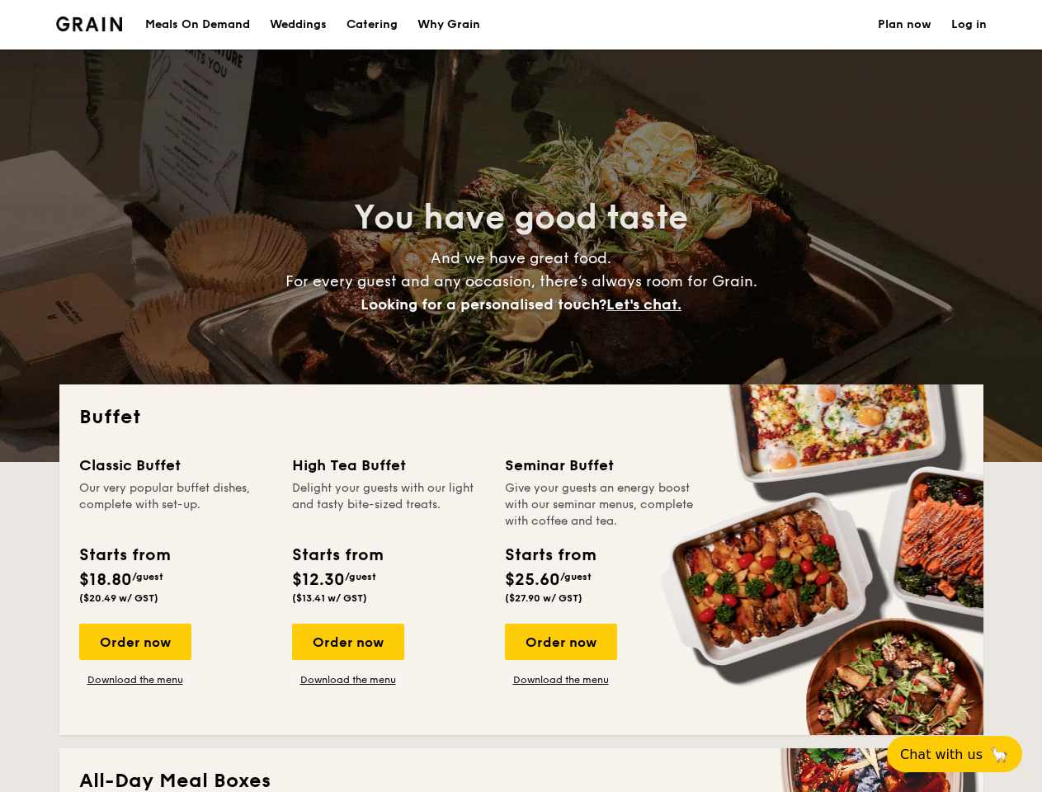 This screenshot has height=792, width=1042. I want to click on div: High Tea Buffet, so click(388, 465).